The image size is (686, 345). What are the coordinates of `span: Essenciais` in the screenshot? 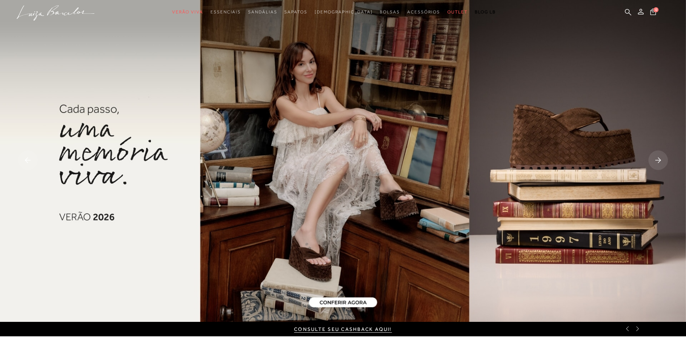 It's located at (226, 12).